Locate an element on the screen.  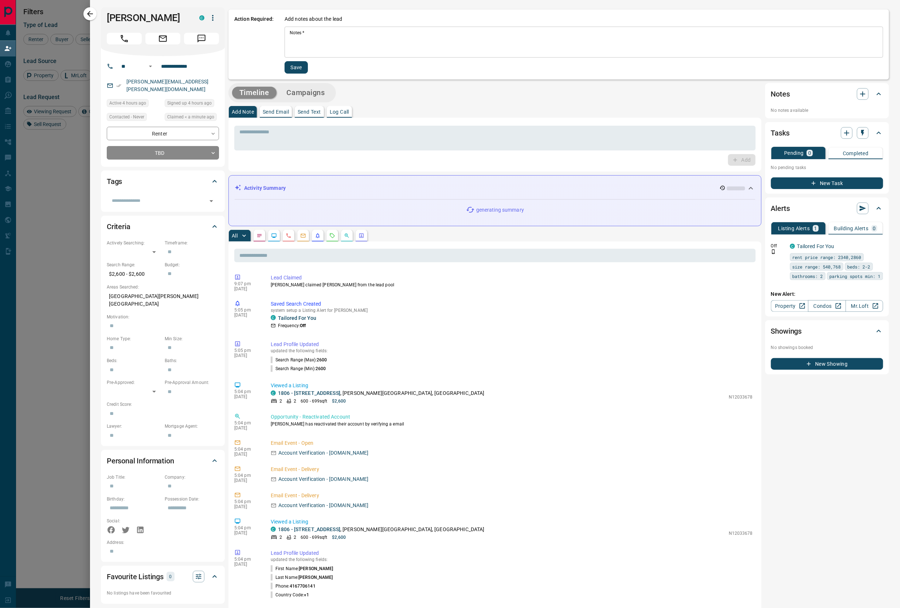
div: Renter is located at coordinates (163, 133).